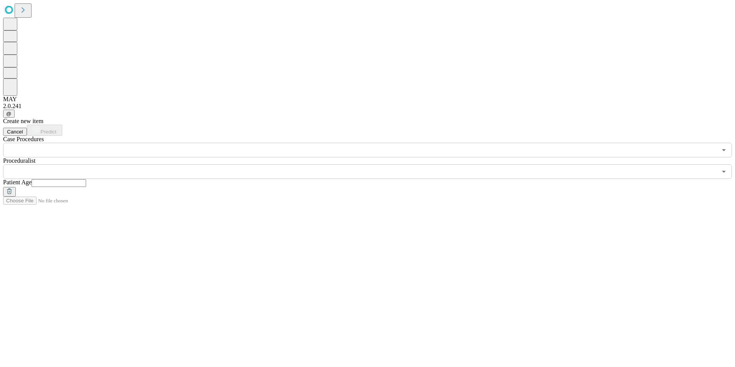 This screenshot has width=735, height=367. What do you see at coordinates (15, 132) in the screenshot?
I see `span: Cancel` at bounding box center [15, 132].